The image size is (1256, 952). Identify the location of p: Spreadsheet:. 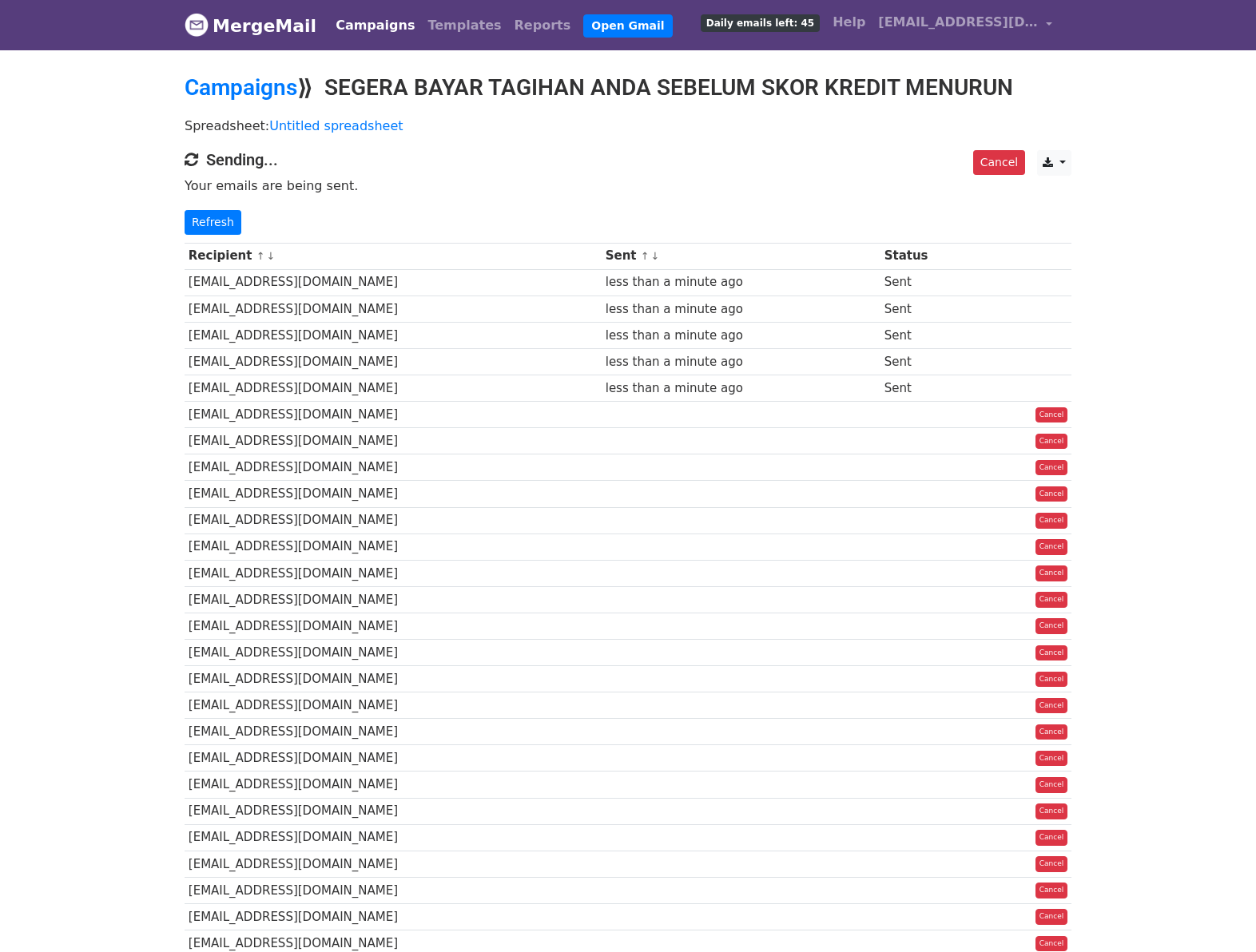
(628, 126).